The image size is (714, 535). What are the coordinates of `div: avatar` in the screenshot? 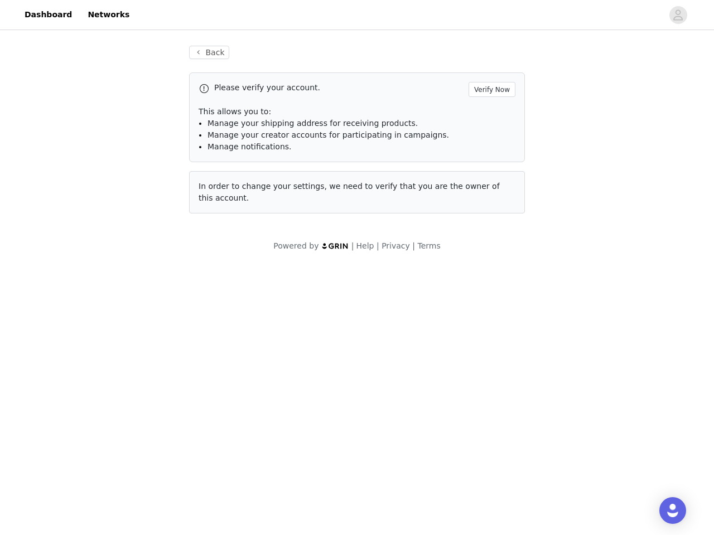 It's located at (678, 15).